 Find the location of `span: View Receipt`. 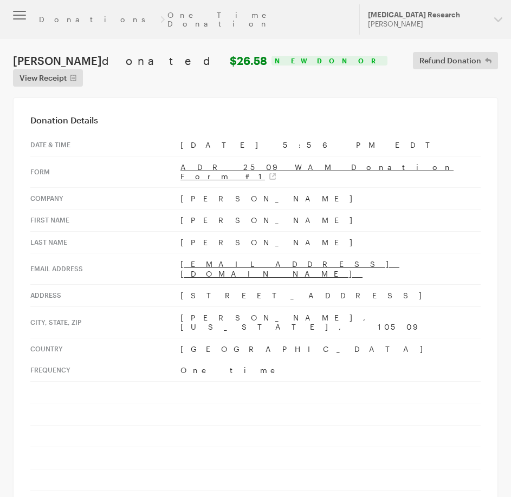

span: View Receipt is located at coordinates (43, 78).